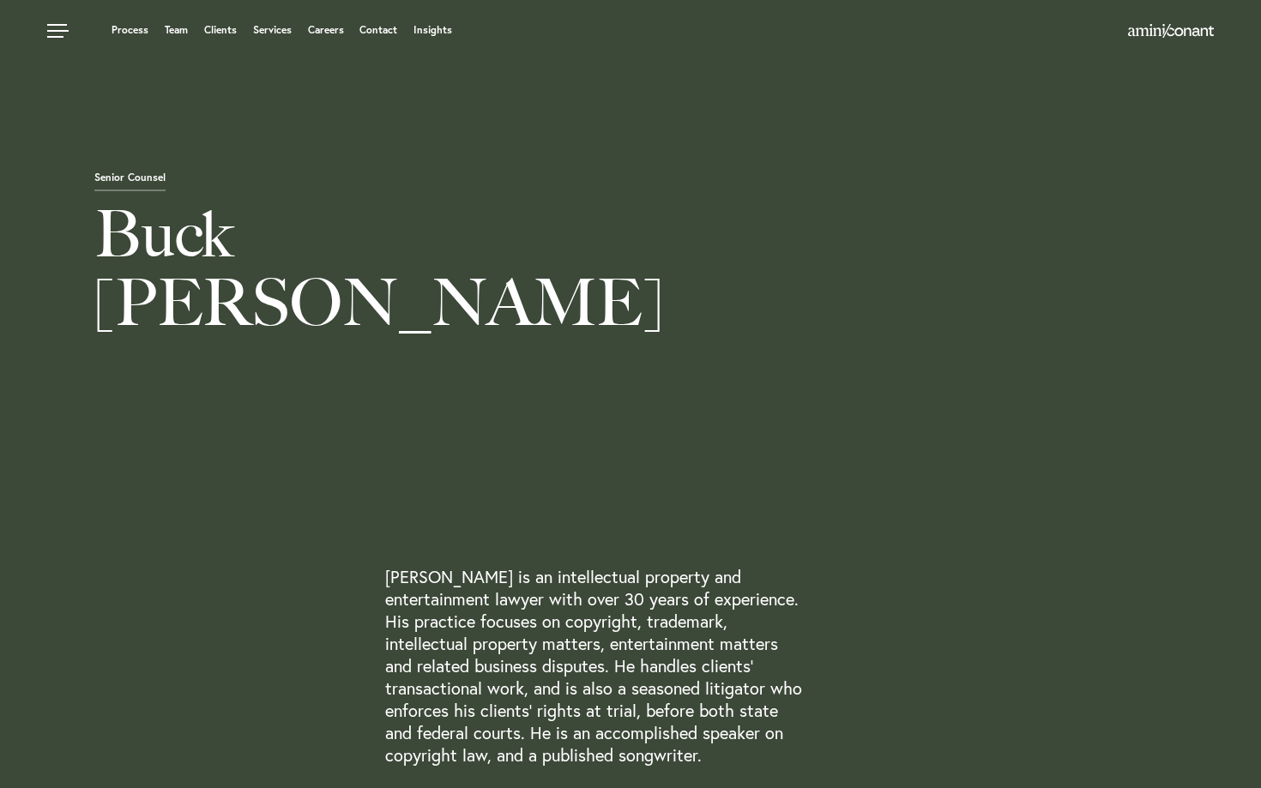 Image resolution: width=1261 pixels, height=788 pixels. I want to click on a: Services, so click(272, 30).